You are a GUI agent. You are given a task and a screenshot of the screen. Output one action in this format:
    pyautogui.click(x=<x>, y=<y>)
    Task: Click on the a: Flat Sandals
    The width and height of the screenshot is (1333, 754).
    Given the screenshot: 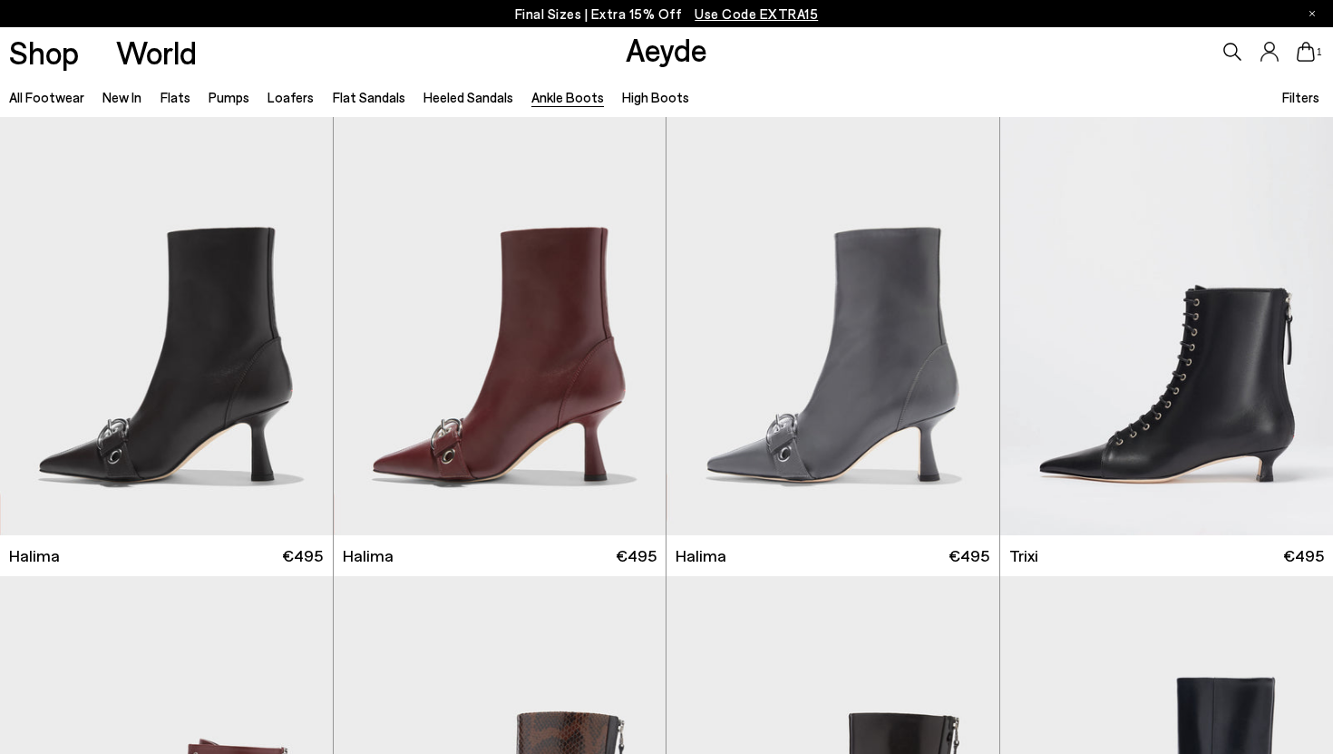 What is the action you would take?
    pyautogui.click(x=369, y=97)
    